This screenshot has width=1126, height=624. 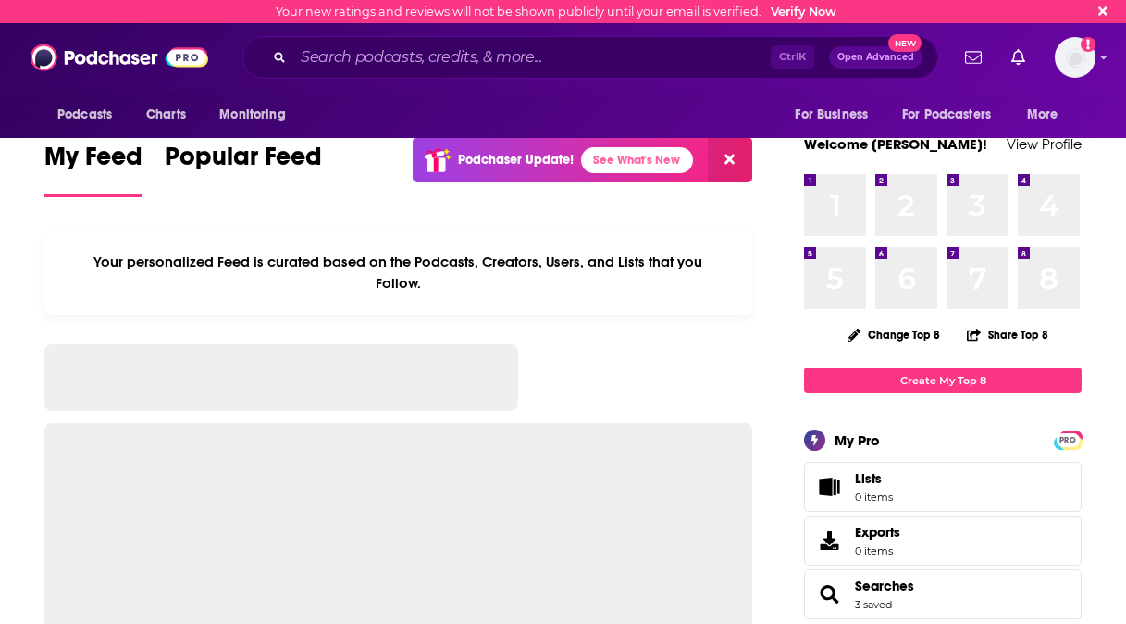 I want to click on span: Logged in as Alexish212, so click(x=1076, y=57).